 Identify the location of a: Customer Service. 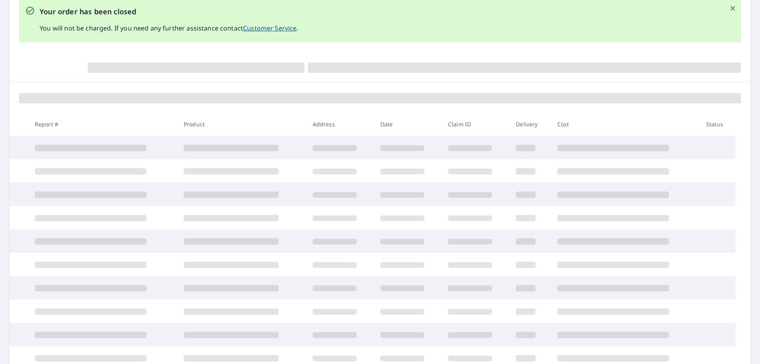
(270, 28).